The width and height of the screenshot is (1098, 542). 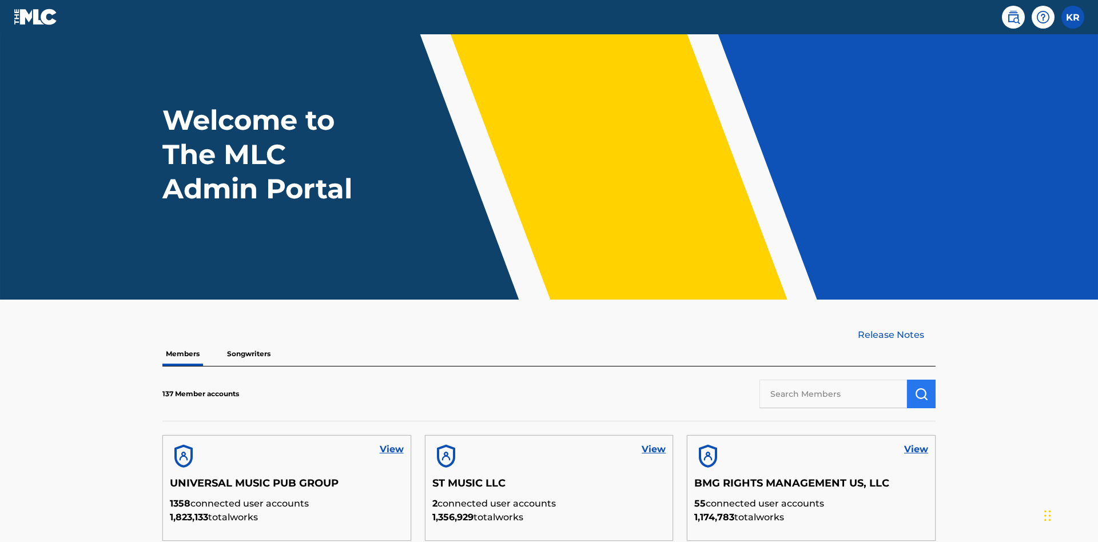 I want to click on div: Drag, so click(x=1047, y=516).